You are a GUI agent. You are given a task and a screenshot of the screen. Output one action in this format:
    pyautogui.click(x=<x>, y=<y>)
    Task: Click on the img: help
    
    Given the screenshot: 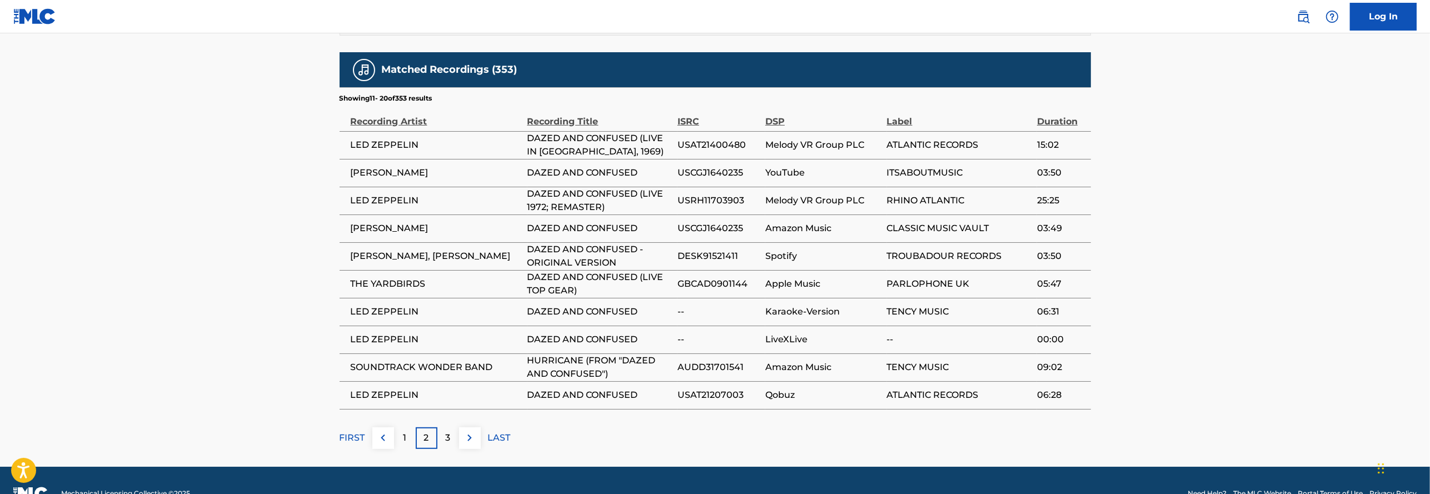 What is the action you would take?
    pyautogui.click(x=1332, y=17)
    